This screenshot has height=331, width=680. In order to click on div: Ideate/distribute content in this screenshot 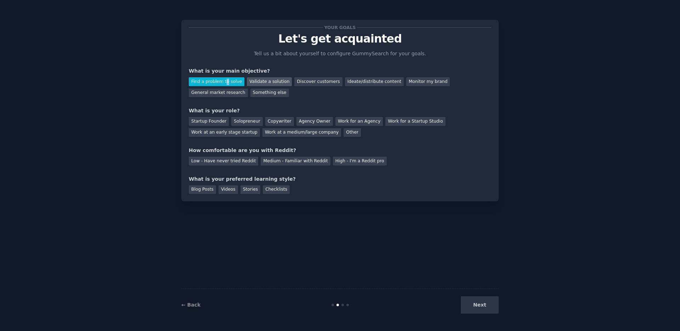, I will do `click(374, 81)`.